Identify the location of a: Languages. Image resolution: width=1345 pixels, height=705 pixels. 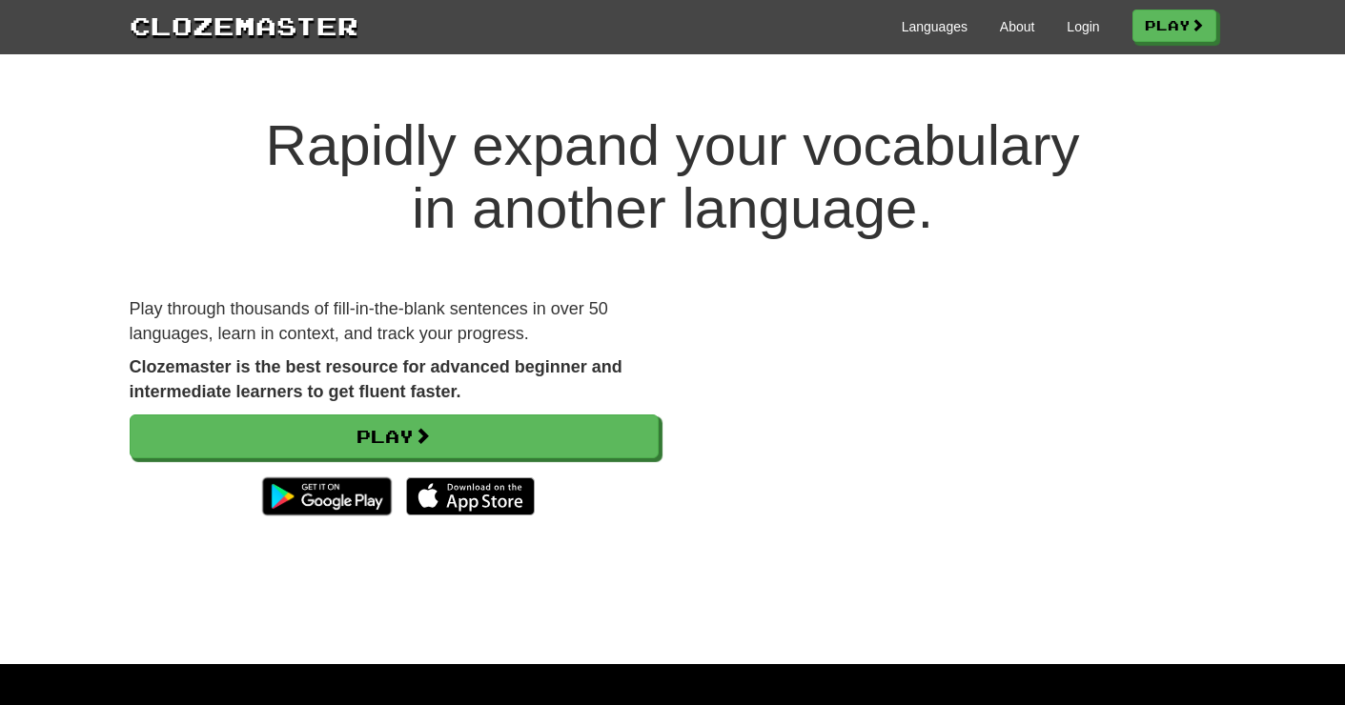
(934, 27).